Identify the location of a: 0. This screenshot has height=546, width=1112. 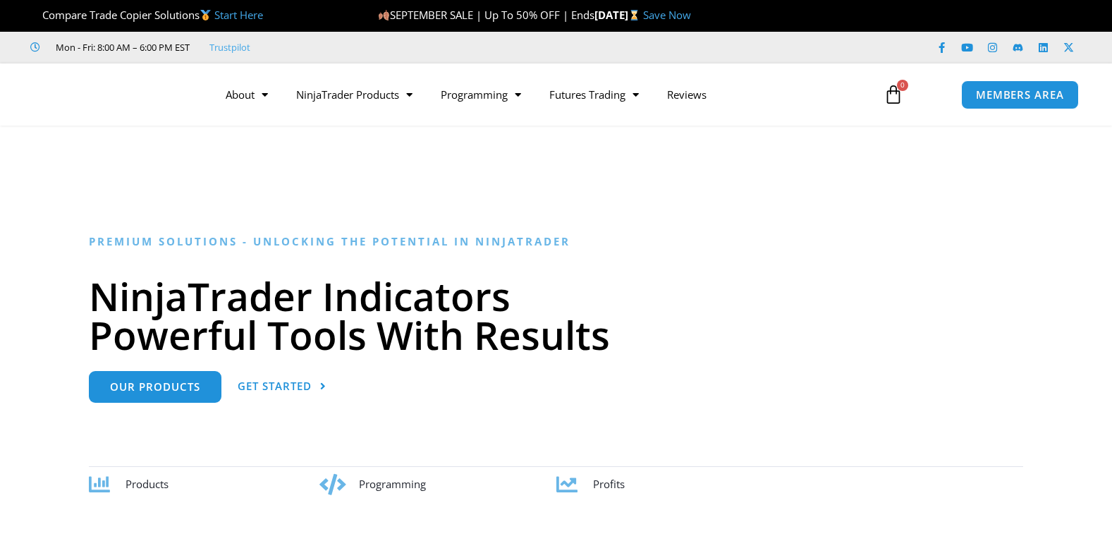
(893, 94).